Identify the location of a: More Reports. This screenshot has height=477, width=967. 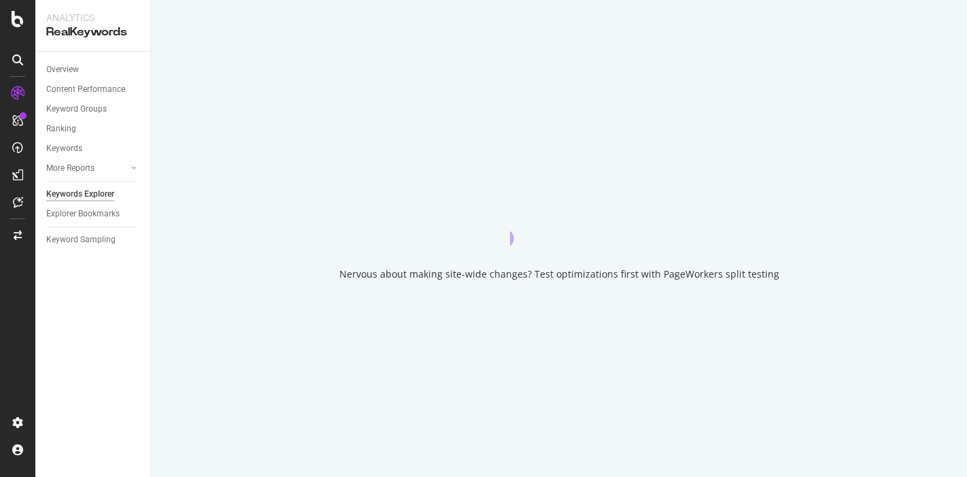
(86, 168).